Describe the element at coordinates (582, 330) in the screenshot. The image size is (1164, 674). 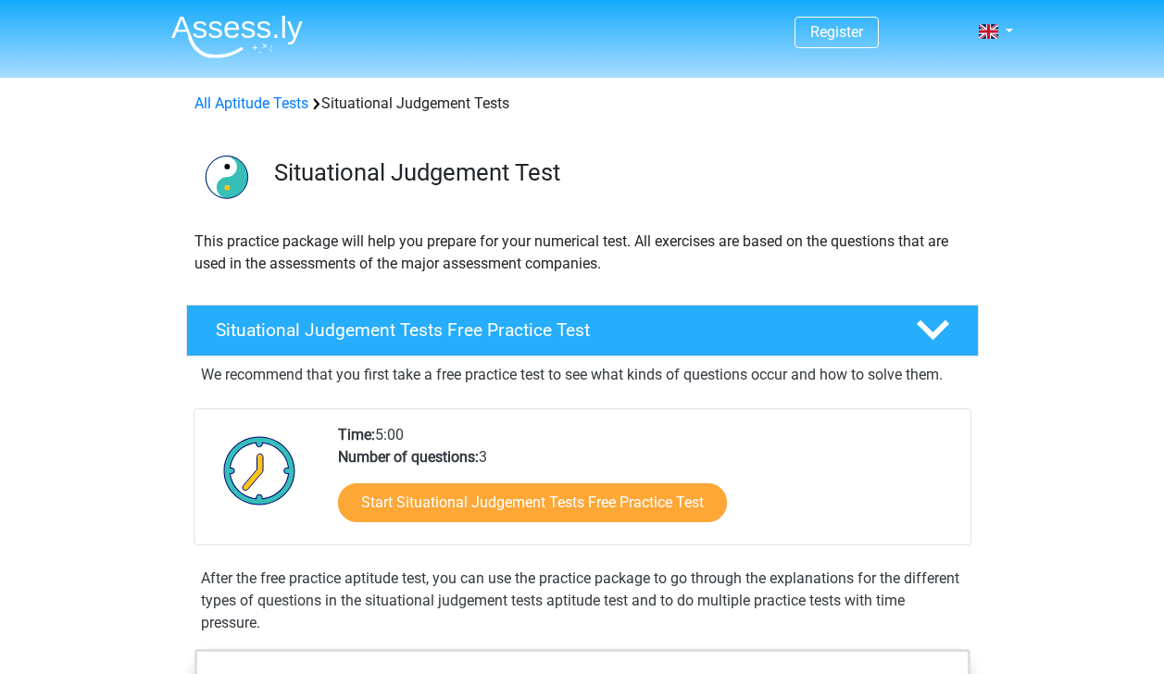
I see `a: Situational Judgement Tests Free Practice Test` at that location.